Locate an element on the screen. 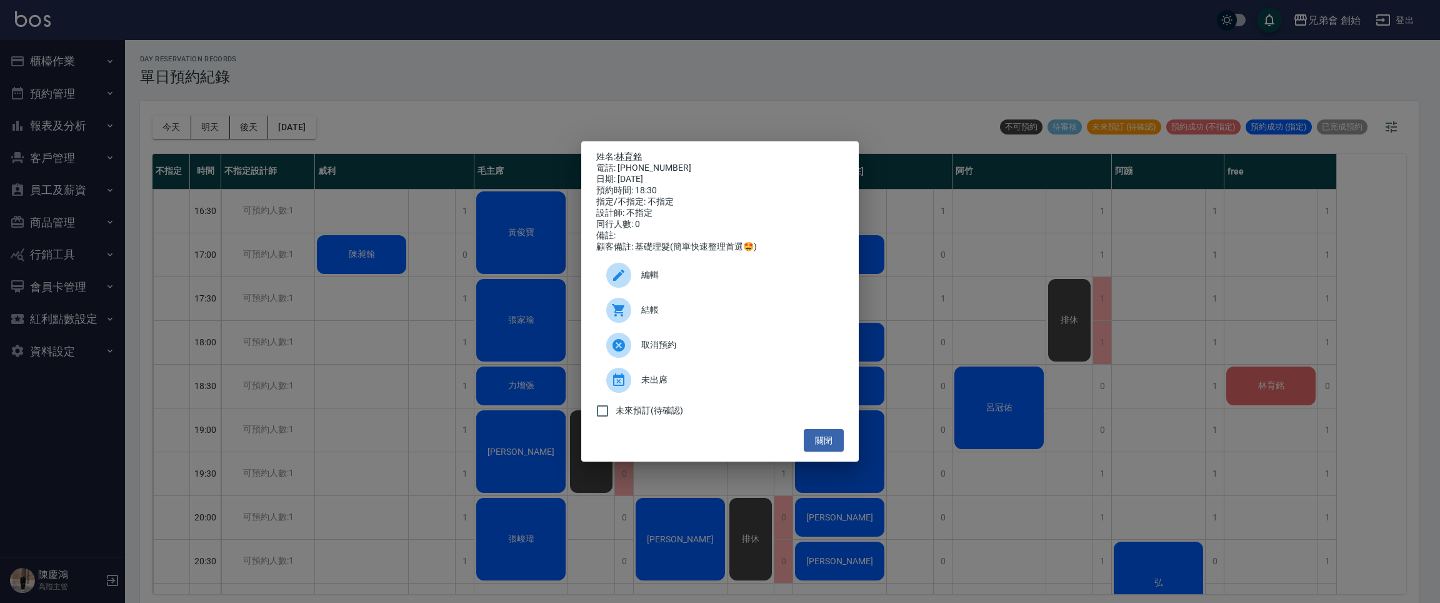  div: 顧客備註: 基礎理髮(簡單快速整理首選🤩) is located at coordinates (720, 247).